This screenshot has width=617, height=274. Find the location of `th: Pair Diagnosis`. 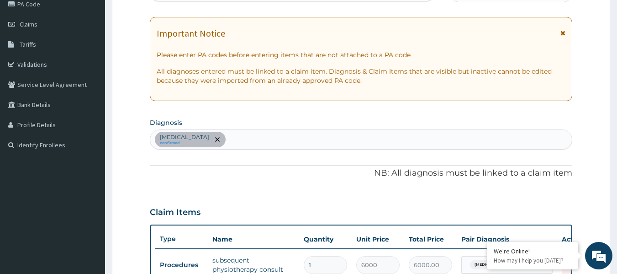

th: Pair Diagnosis is located at coordinates (507, 239).